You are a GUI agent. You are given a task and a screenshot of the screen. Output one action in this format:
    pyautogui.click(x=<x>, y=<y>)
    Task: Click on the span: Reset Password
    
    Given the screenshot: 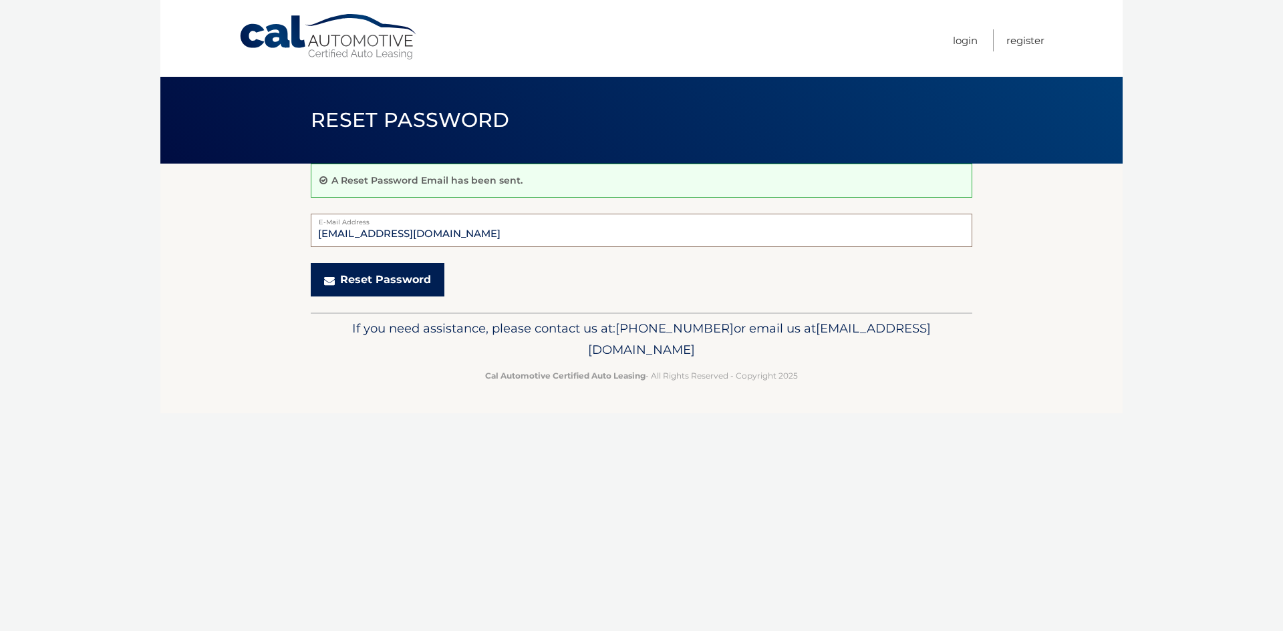 What is the action you would take?
    pyautogui.click(x=410, y=120)
    